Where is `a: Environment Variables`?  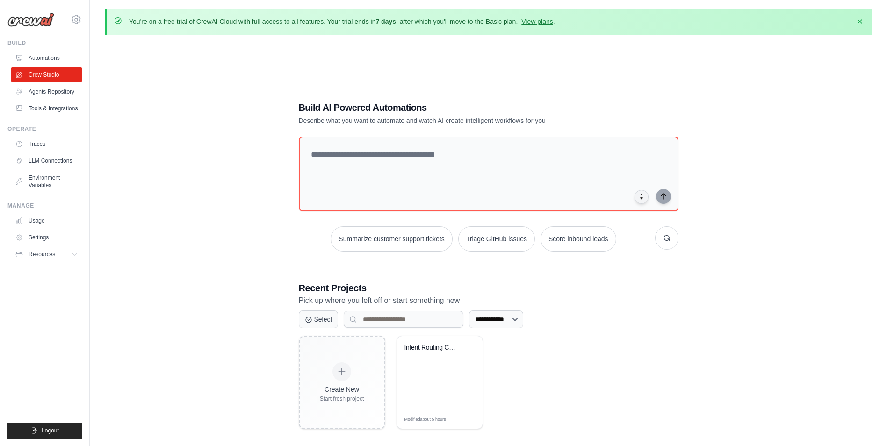
a: Environment Variables is located at coordinates (46, 181).